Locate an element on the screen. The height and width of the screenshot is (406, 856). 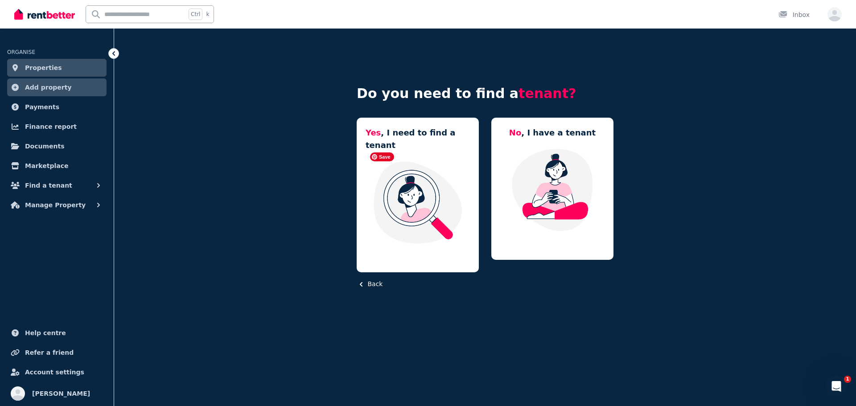
h5: , I have a tenant is located at coordinates (552, 133).